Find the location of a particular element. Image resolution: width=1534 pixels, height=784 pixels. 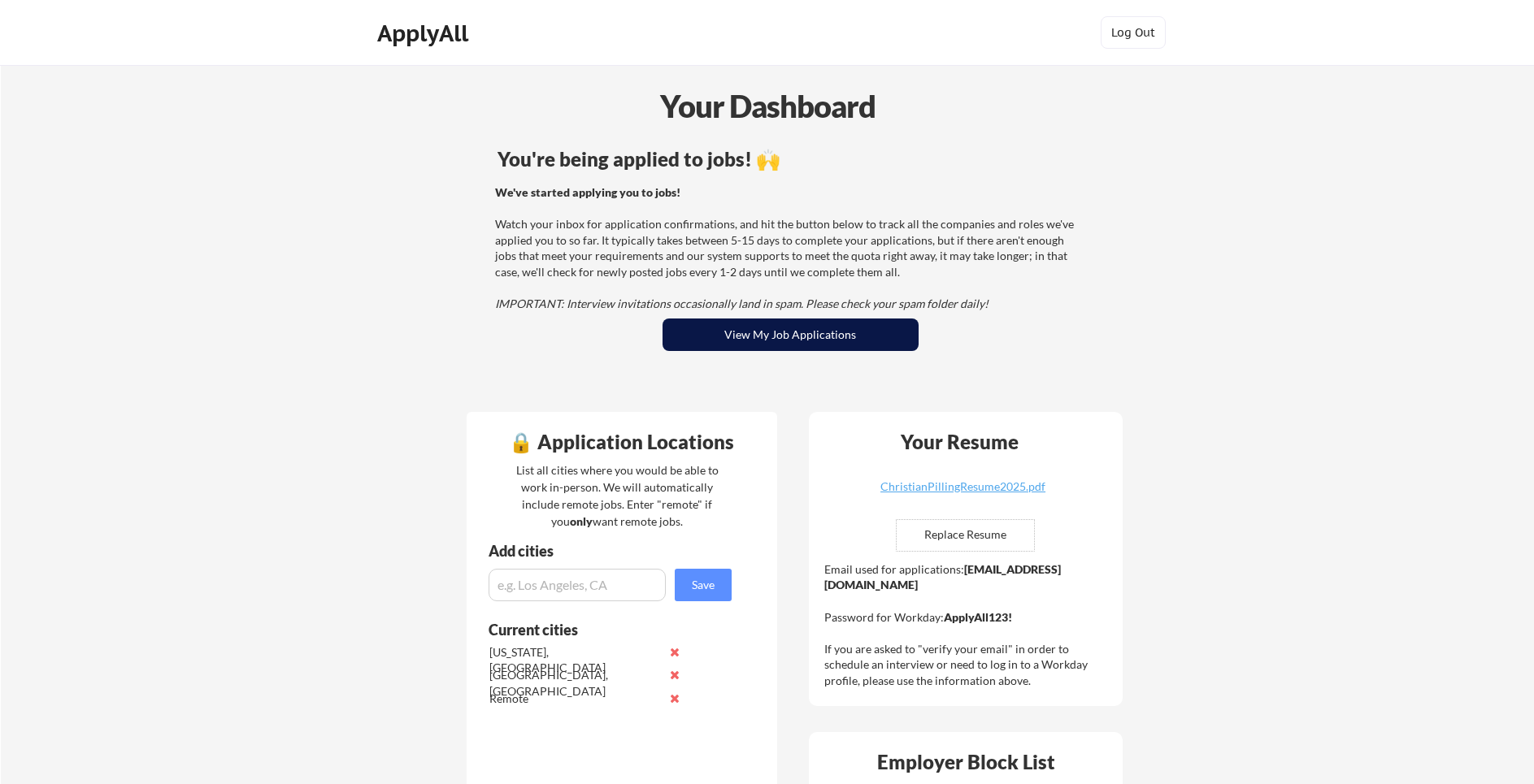

div: ChristianPillingResume2025.pdf is located at coordinates (963, 486).